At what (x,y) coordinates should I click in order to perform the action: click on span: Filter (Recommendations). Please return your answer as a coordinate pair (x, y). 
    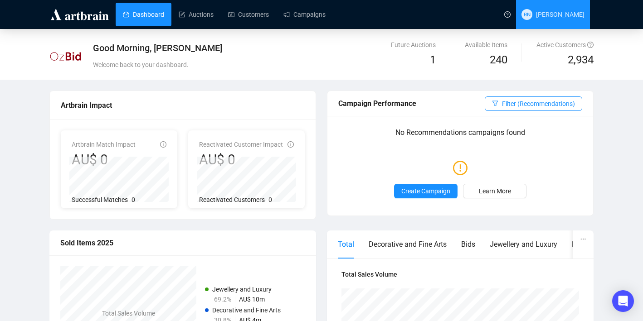
    Looking at the image, I should click on (538, 104).